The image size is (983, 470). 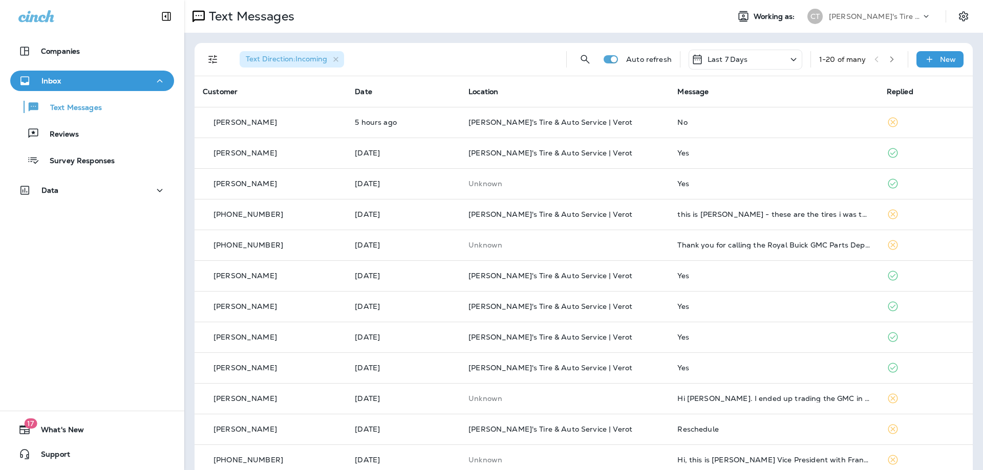 I want to click on div: this is Neil Vincent - these are the tires i was talking to you about for my AT4, so click(x=774, y=214).